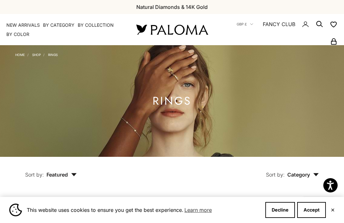  I want to click on a: FANCY CLUB, so click(279, 24).